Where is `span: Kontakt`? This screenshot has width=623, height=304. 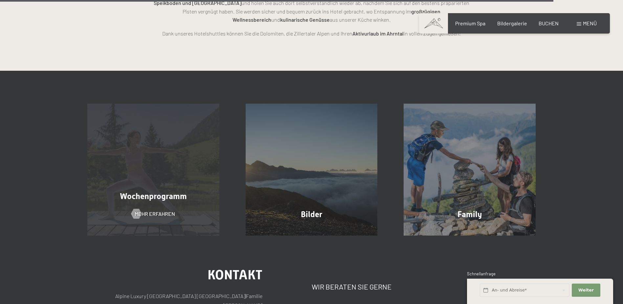 span: Kontakt is located at coordinates (235, 274).